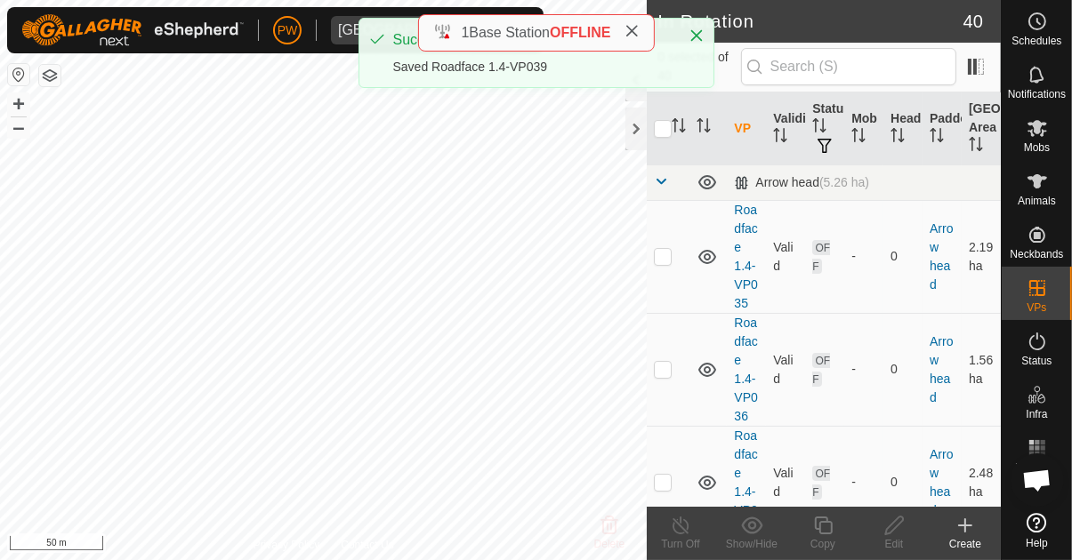 The height and width of the screenshot is (560, 1072). I want to click on div: Success, so click(532, 40).